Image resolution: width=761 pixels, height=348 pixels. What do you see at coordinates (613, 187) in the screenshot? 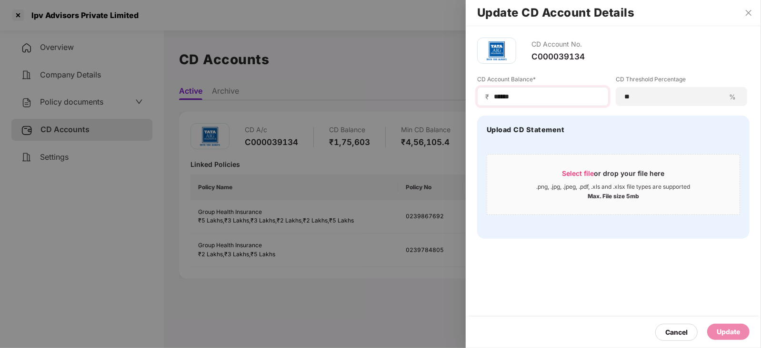
I see `div: .png, .jpg, .jpeg, .pdf, .xls and .xlsx file types are supported` at bounding box center [613, 187].